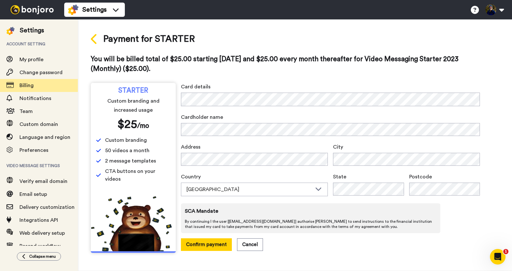  Describe the element at coordinates (34, 150) in the screenshot. I see `span: Preferences` at that location.